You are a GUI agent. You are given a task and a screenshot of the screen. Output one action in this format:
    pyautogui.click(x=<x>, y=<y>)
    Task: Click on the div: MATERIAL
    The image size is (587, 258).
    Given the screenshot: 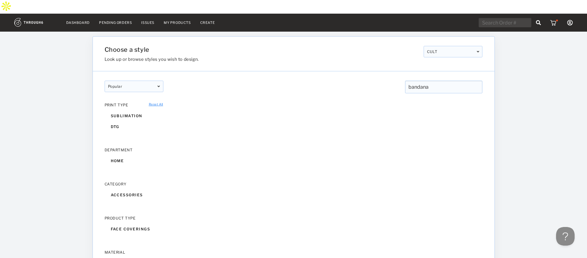 What is the action you would take?
    pyautogui.click(x=134, y=252)
    